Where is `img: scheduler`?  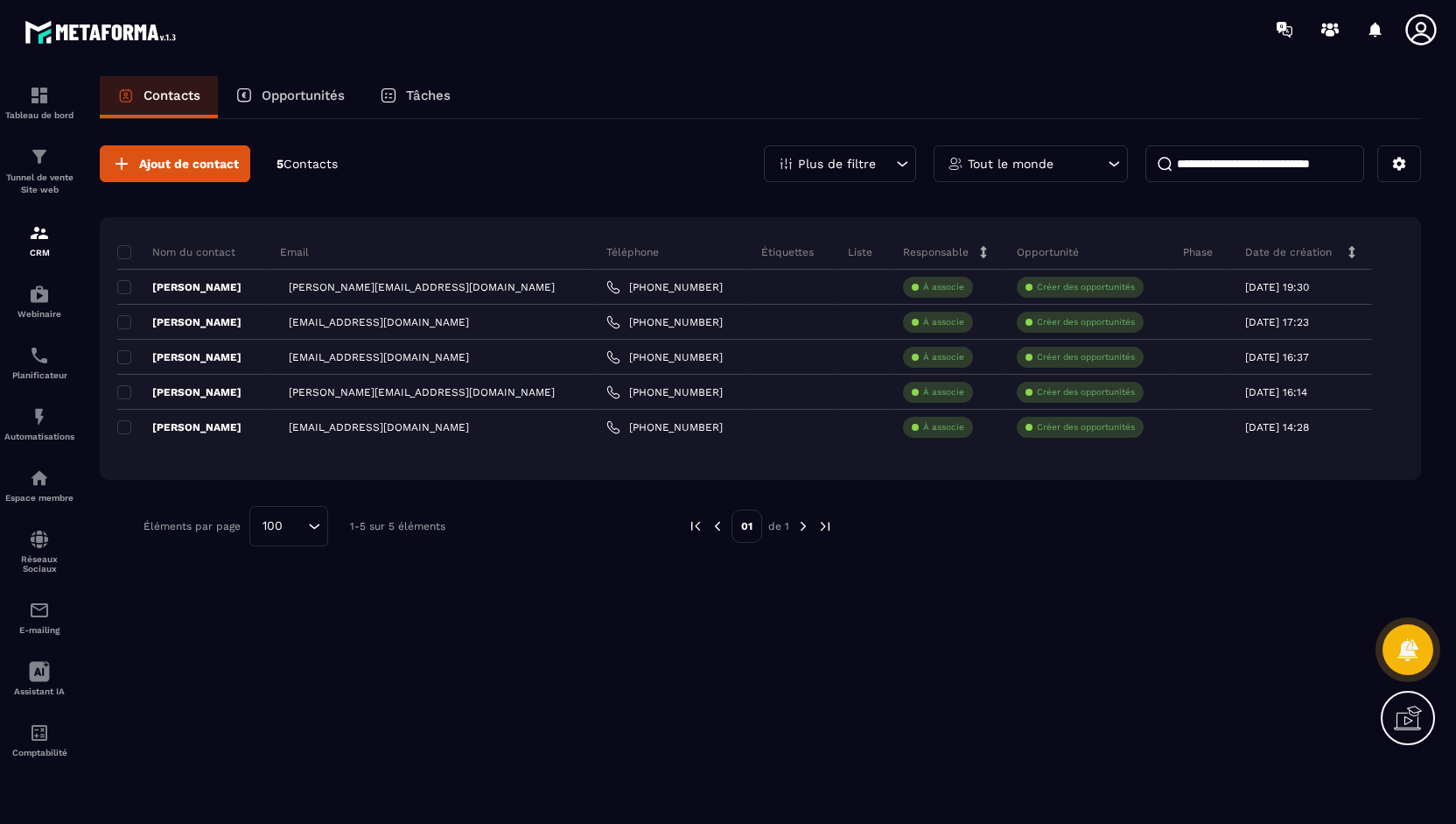
img: scheduler is located at coordinates (40, 356).